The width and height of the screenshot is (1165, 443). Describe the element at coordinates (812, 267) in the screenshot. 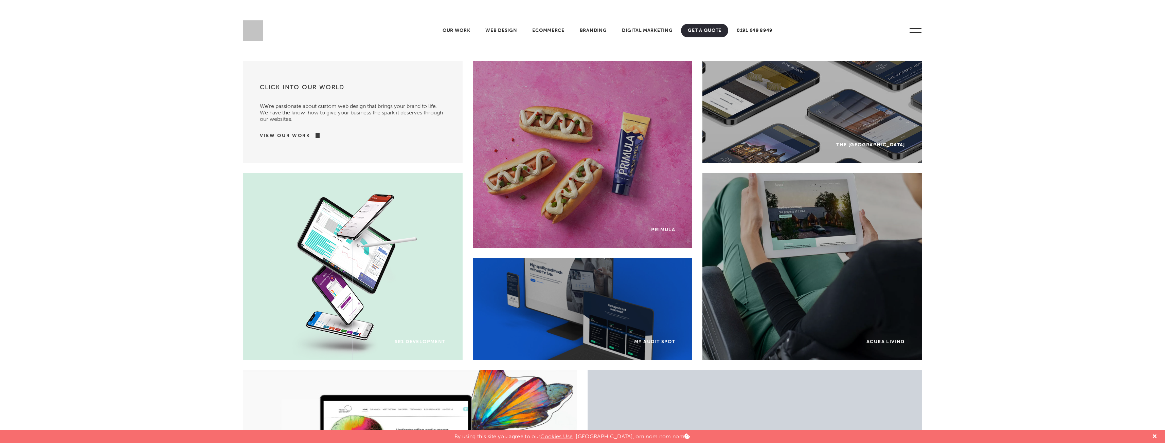

I see `a: Acura Living` at that location.